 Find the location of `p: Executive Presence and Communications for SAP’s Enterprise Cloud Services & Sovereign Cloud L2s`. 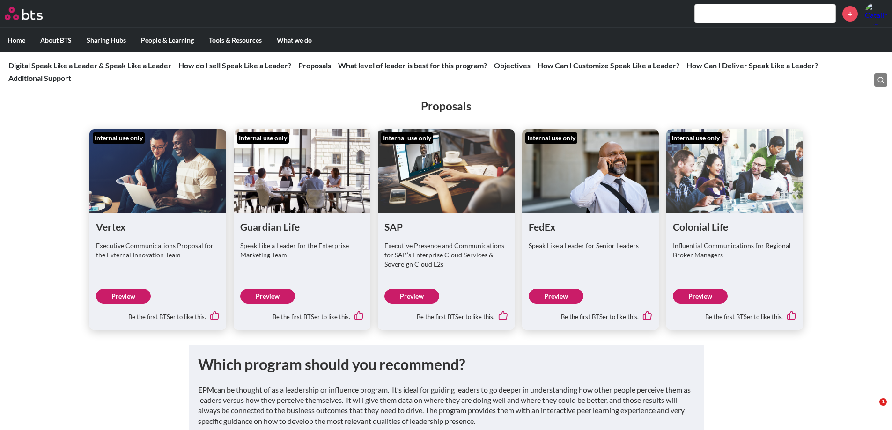

p: Executive Presence and Communications for SAP’s Enterprise Cloud Services & Sovereign Cloud L2s is located at coordinates (446, 255).